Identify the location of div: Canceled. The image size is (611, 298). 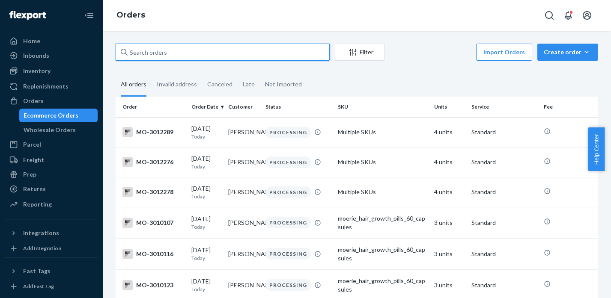
(220, 84).